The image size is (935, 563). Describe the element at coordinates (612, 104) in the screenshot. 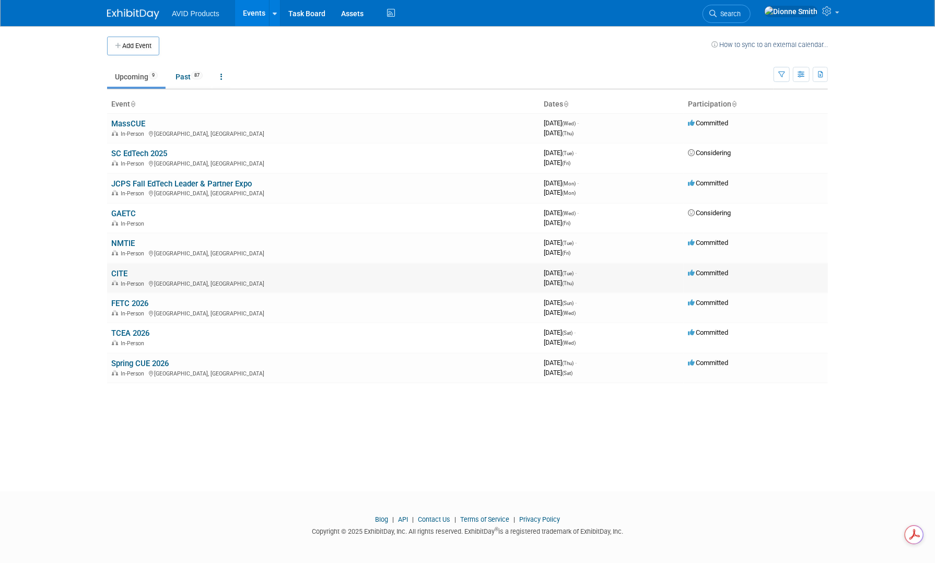

I see `th: Dates` at that location.